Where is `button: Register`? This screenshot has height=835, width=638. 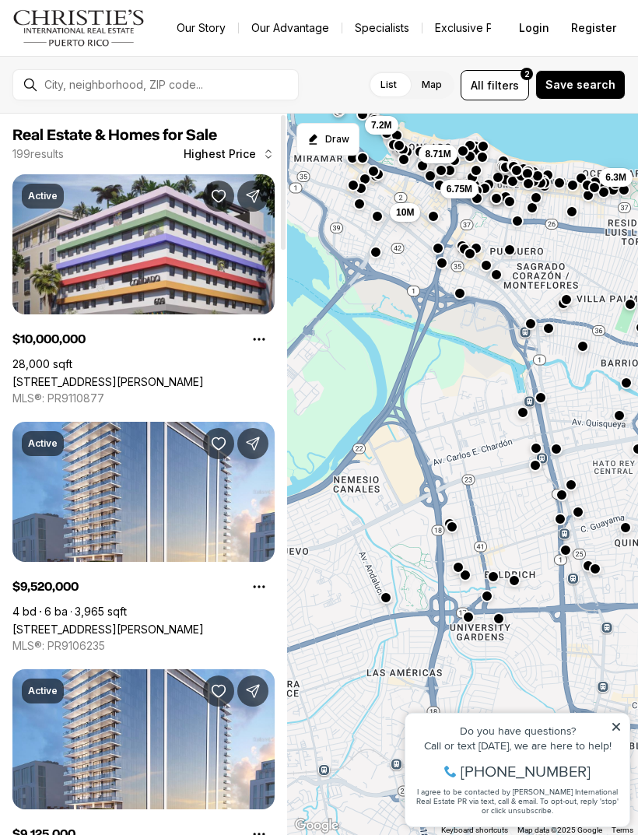
button: Register is located at coordinates (594, 28).